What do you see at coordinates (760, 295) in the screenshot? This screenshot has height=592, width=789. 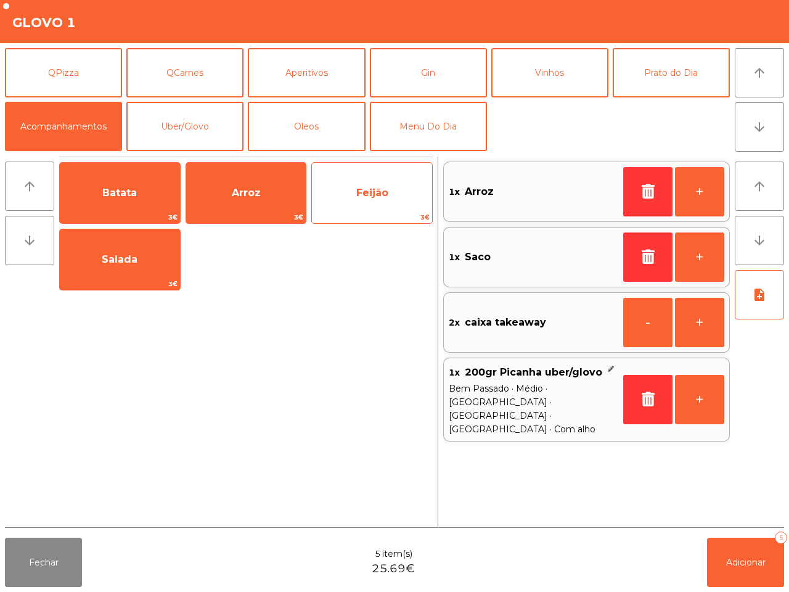 I see `i: note_add` at bounding box center [760, 295].